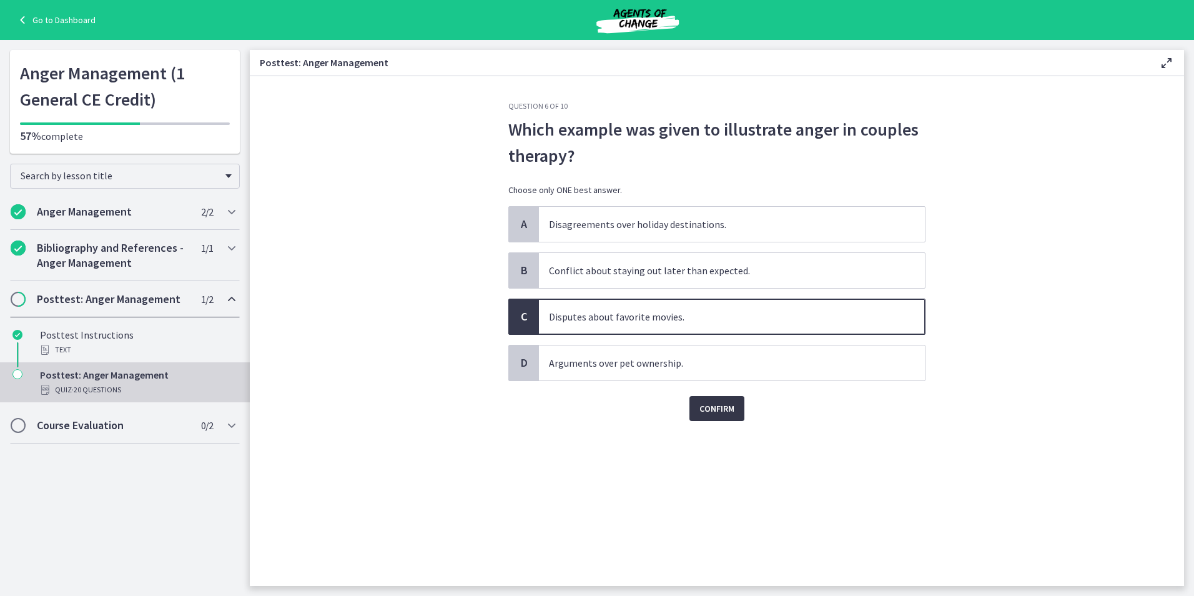 This screenshot has height=596, width=1194. I want to click on span: Which example was given to illustrate anger in couples therapy?, so click(717, 142).